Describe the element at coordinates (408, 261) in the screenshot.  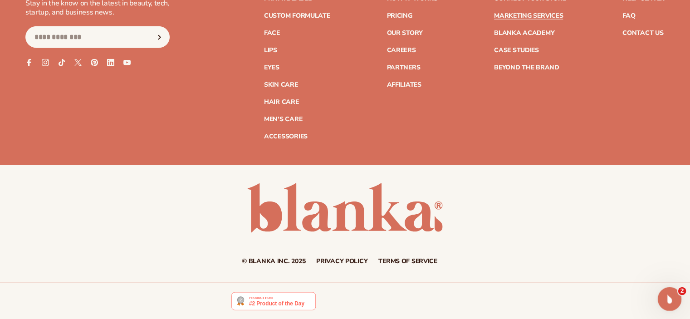
I see `a: Terms of service` at that location.